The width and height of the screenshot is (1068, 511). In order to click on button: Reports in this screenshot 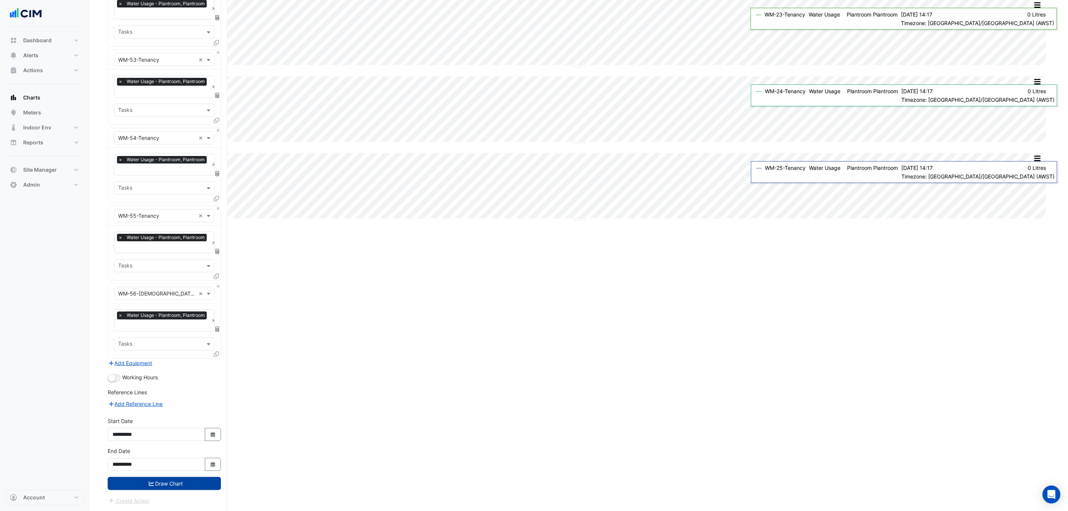, I will do `click(45, 142)`.